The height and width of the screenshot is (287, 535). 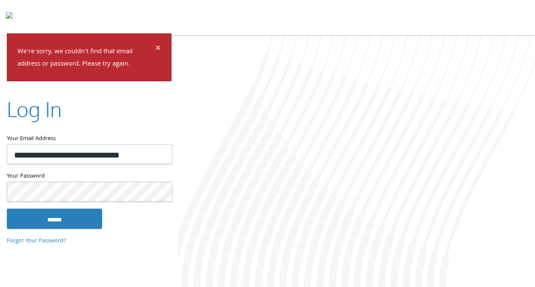 I want to click on img: todyl-logo-dark.svg, so click(x=9, y=17).